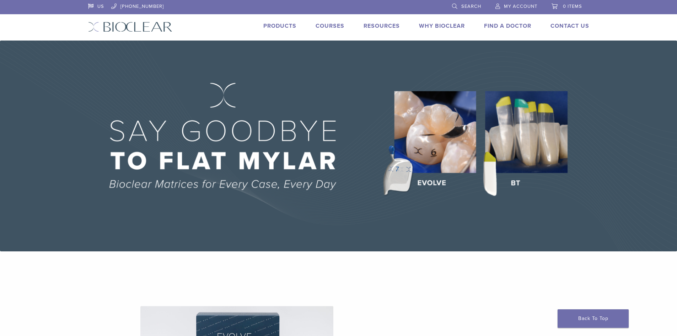 The height and width of the screenshot is (336, 677). I want to click on a: Back To Top, so click(593, 319).